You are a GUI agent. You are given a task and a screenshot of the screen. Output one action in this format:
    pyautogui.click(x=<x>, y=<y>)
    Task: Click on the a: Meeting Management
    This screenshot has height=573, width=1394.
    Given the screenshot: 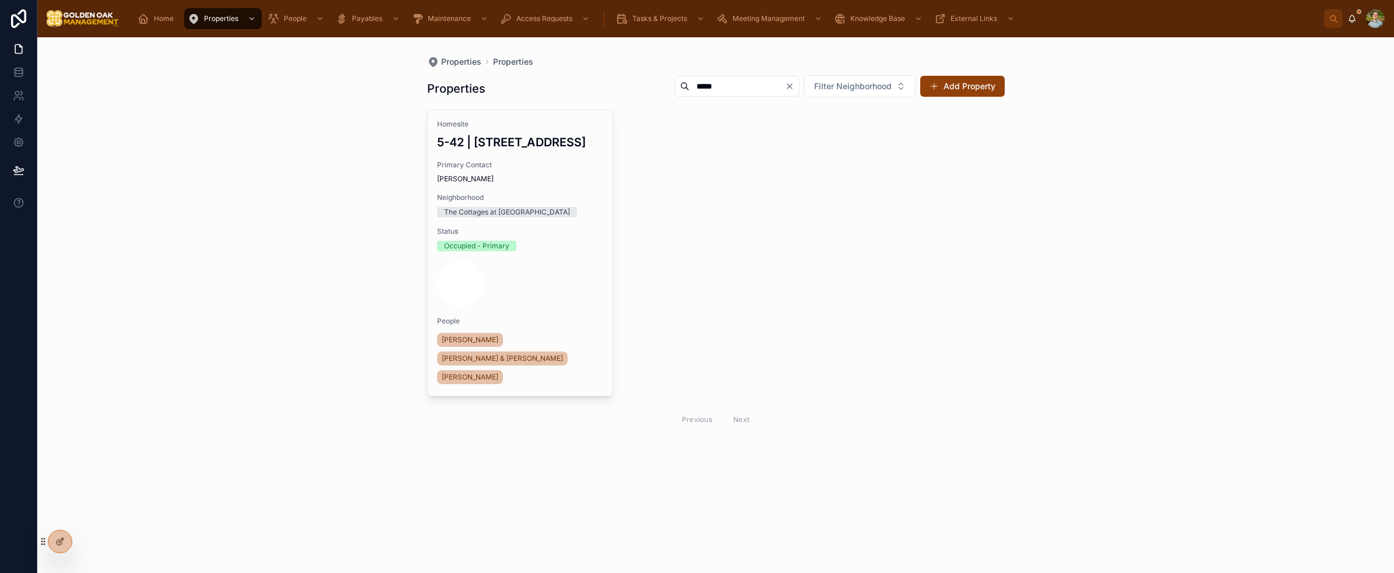 What is the action you would take?
    pyautogui.click(x=771, y=19)
    